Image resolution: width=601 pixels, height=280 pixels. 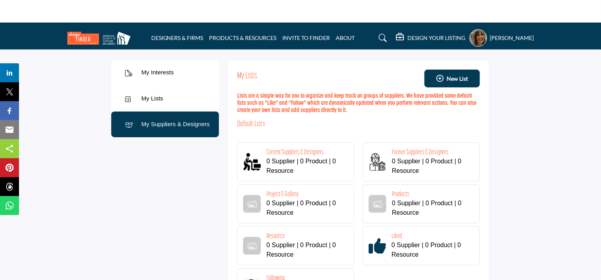 I want to click on a: PRODUCTS & RESOURCES, so click(x=243, y=38).